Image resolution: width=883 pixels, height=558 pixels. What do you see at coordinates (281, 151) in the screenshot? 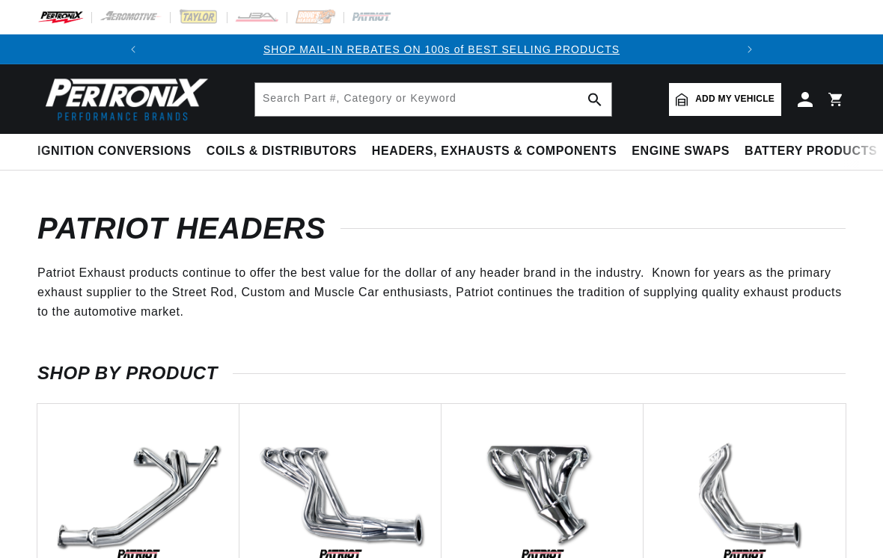
I see `span: Coils & Distributors` at bounding box center [281, 151].